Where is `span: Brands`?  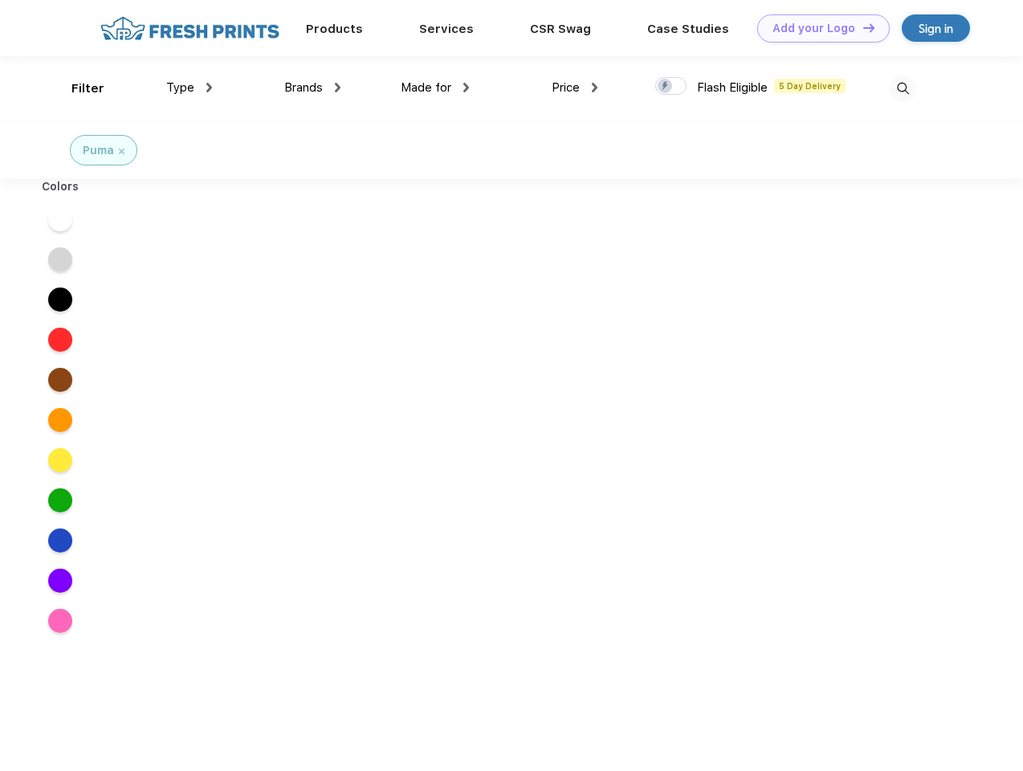 span: Brands is located at coordinates (303, 88).